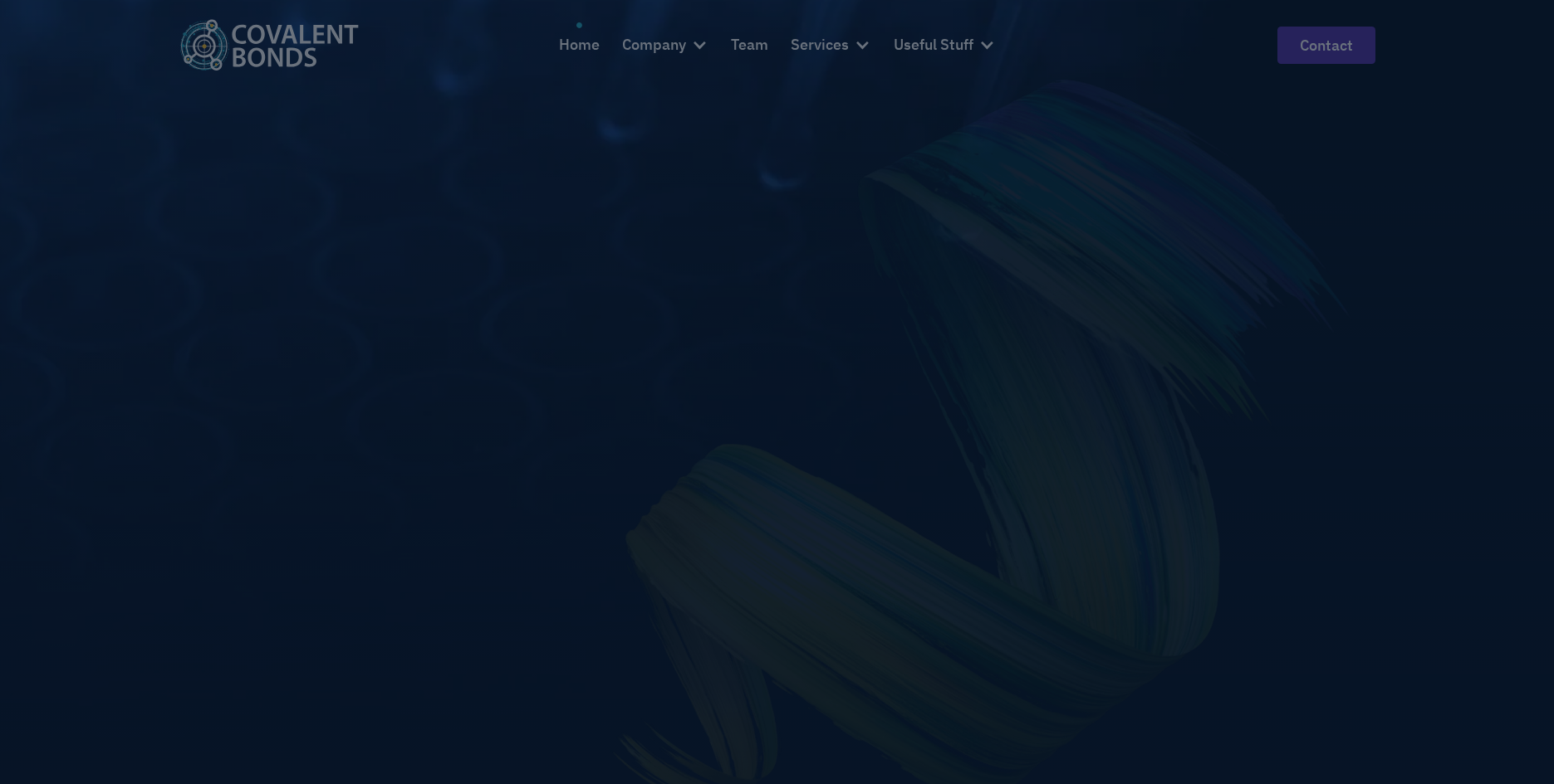 This screenshot has width=1554, height=784. I want to click on a: Team, so click(749, 45).